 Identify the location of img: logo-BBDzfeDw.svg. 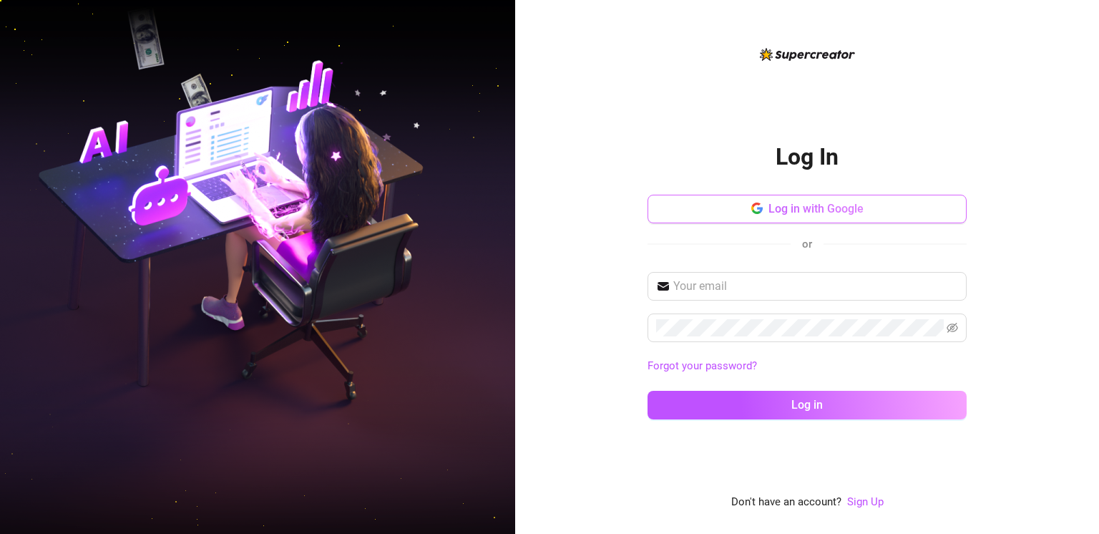
(807, 54).